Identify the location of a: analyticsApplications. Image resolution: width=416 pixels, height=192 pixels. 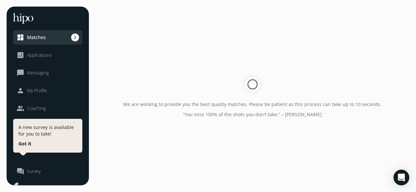
(48, 55).